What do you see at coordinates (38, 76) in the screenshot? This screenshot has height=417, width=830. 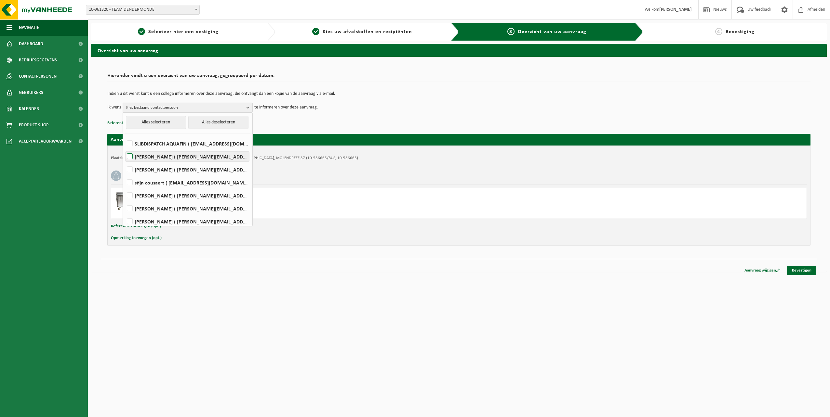 I see `span: Contactpersonen` at bounding box center [38, 76].